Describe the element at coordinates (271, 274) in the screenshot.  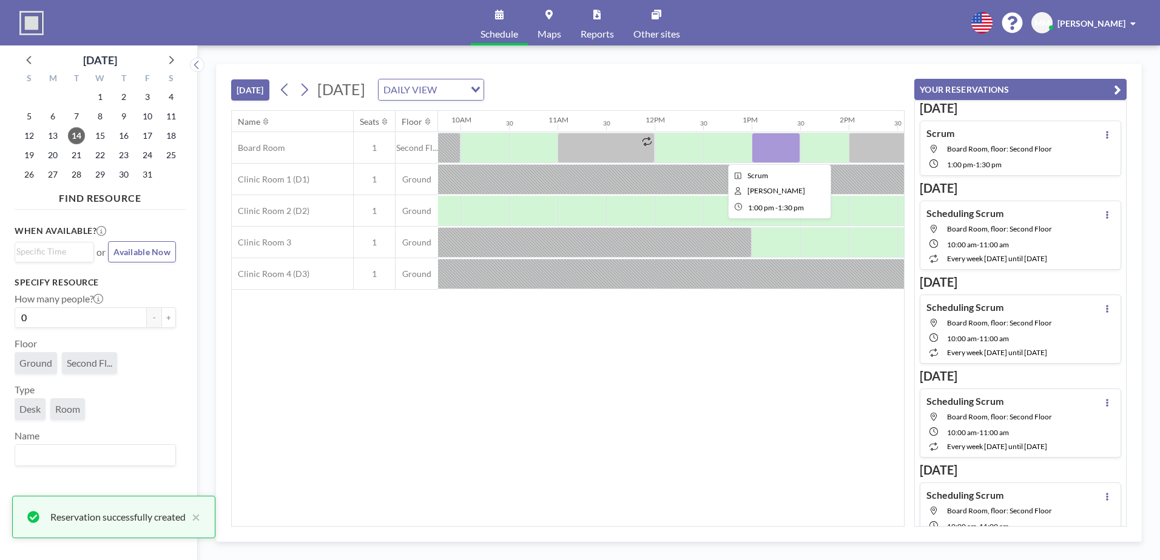
I see `span: Clinic Room 4 (D3)` at that location.